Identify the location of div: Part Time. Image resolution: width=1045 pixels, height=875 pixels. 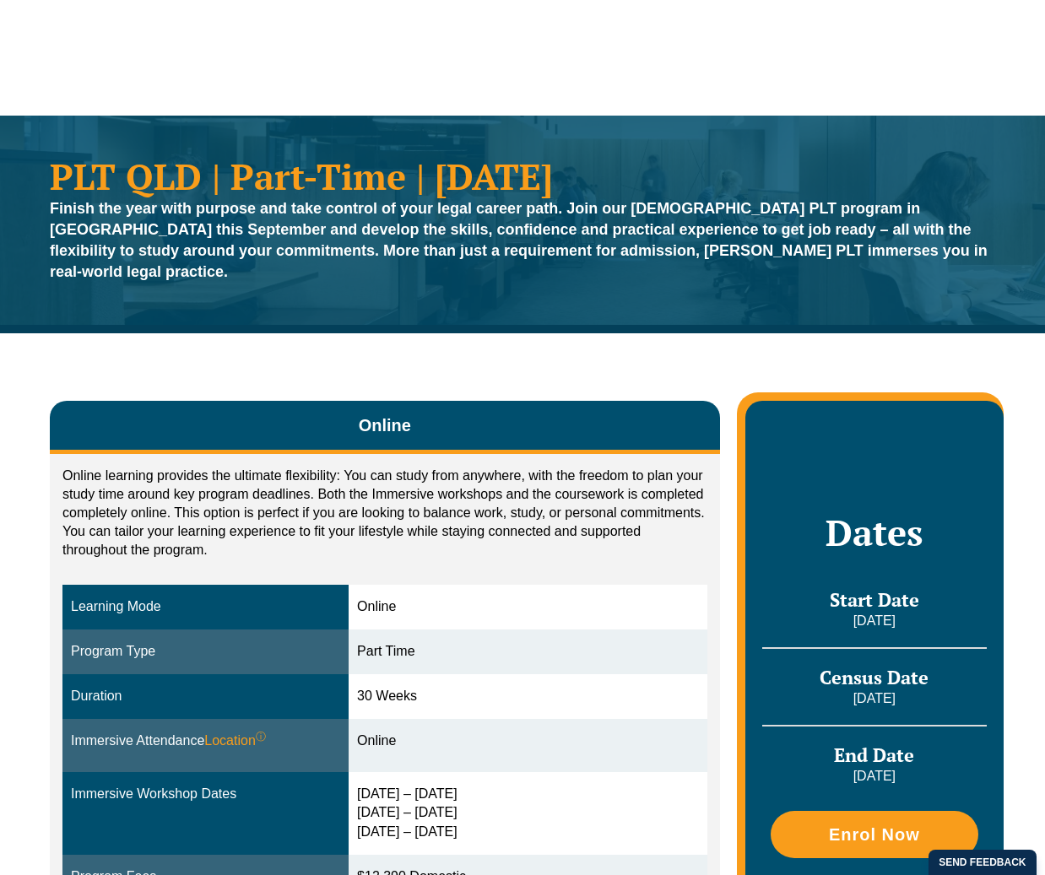
(527, 652).